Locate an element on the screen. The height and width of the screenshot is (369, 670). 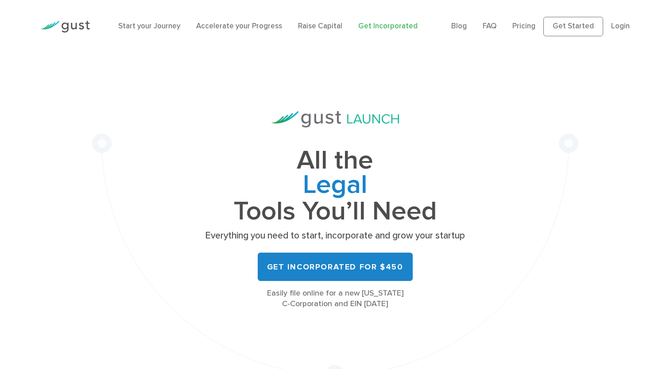
p: Everything you need to start, incorporate and grow your startup is located at coordinates (335, 236).